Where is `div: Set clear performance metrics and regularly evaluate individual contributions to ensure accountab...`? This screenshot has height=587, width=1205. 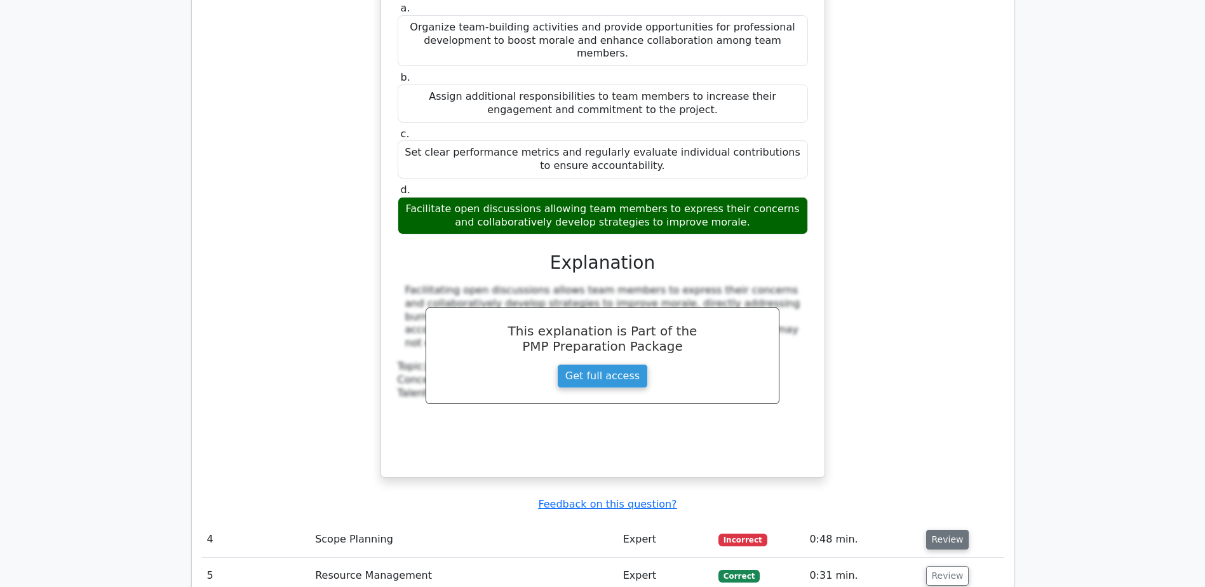 div: Set clear performance metrics and regularly evaluate individual contributions to ensure accountab... is located at coordinates (603, 159).